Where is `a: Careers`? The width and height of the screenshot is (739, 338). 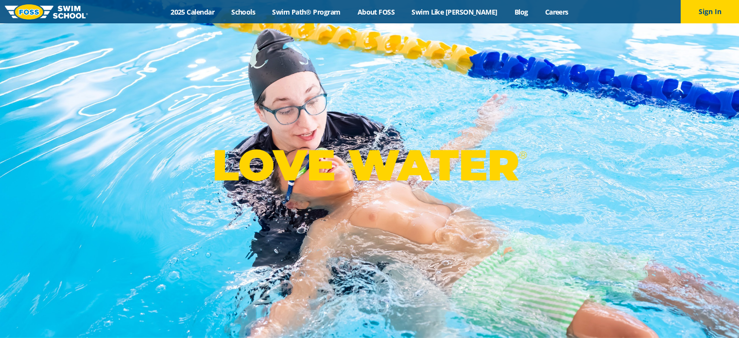
a: Careers is located at coordinates (556, 12).